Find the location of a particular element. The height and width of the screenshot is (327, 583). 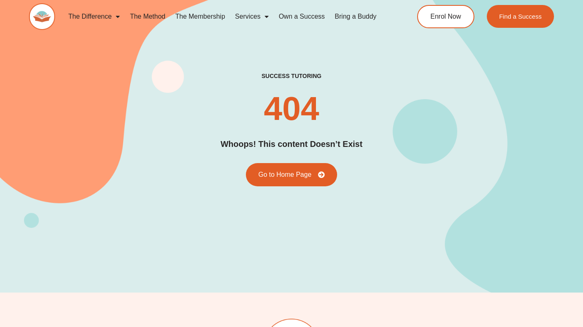

h2: Whoops! This content Doesn’t Exist is located at coordinates (291, 144).